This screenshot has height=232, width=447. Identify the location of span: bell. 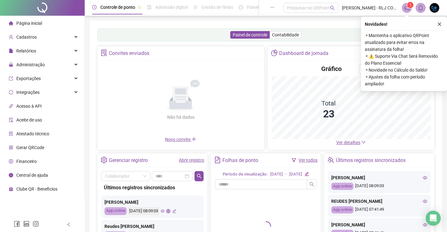
(420, 8).